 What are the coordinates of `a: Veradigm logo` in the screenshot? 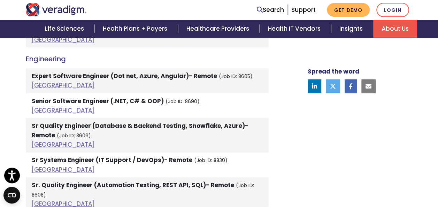 It's located at (56, 10).